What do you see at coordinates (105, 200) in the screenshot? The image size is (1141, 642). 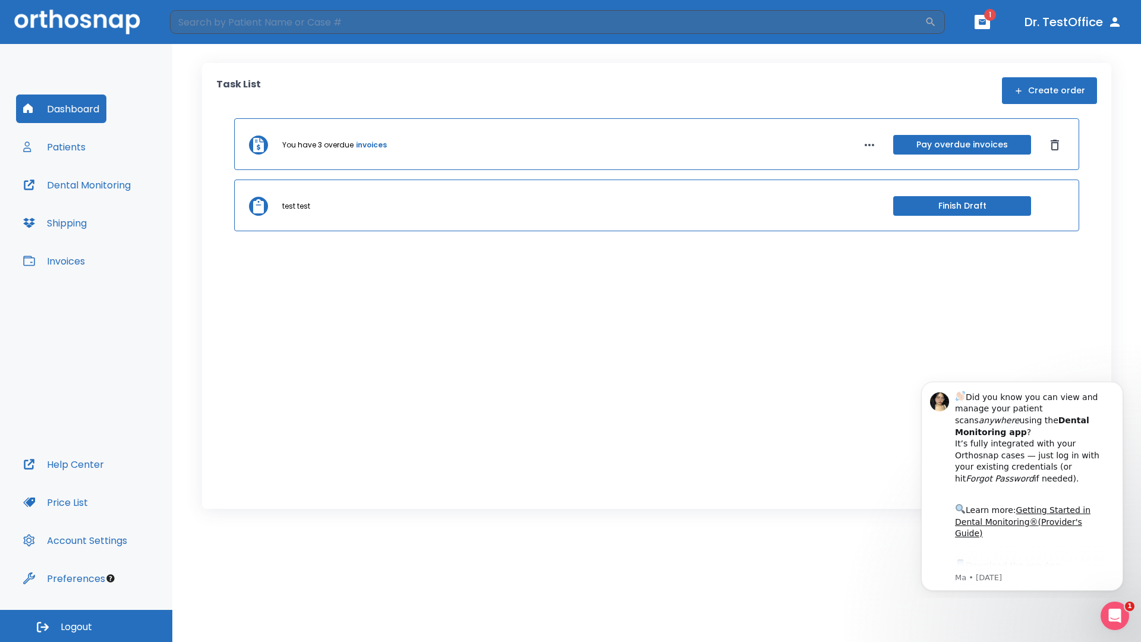 I see `a: App Store` at bounding box center [105, 200].